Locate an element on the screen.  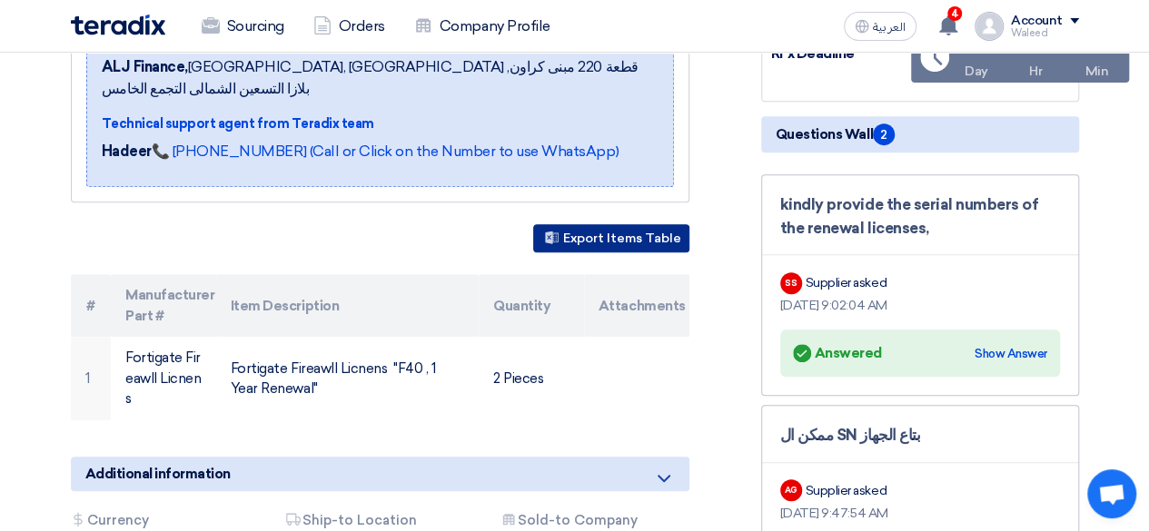
div: Waleed is located at coordinates (1044, 33).